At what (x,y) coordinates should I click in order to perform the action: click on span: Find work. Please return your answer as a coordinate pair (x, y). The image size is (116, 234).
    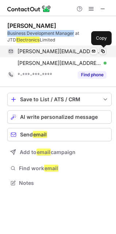
    Looking at the image, I should click on (64, 168).